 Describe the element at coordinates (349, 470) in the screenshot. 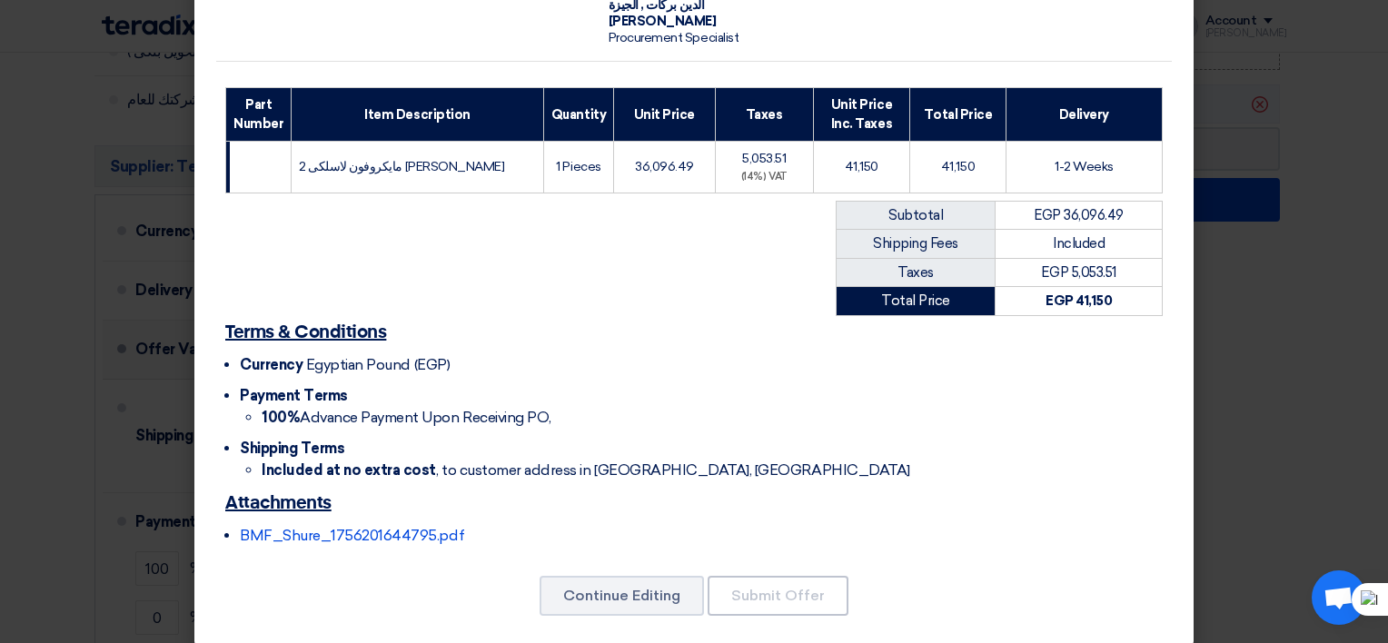

I see `strong: Included at no extra cost` at that location.